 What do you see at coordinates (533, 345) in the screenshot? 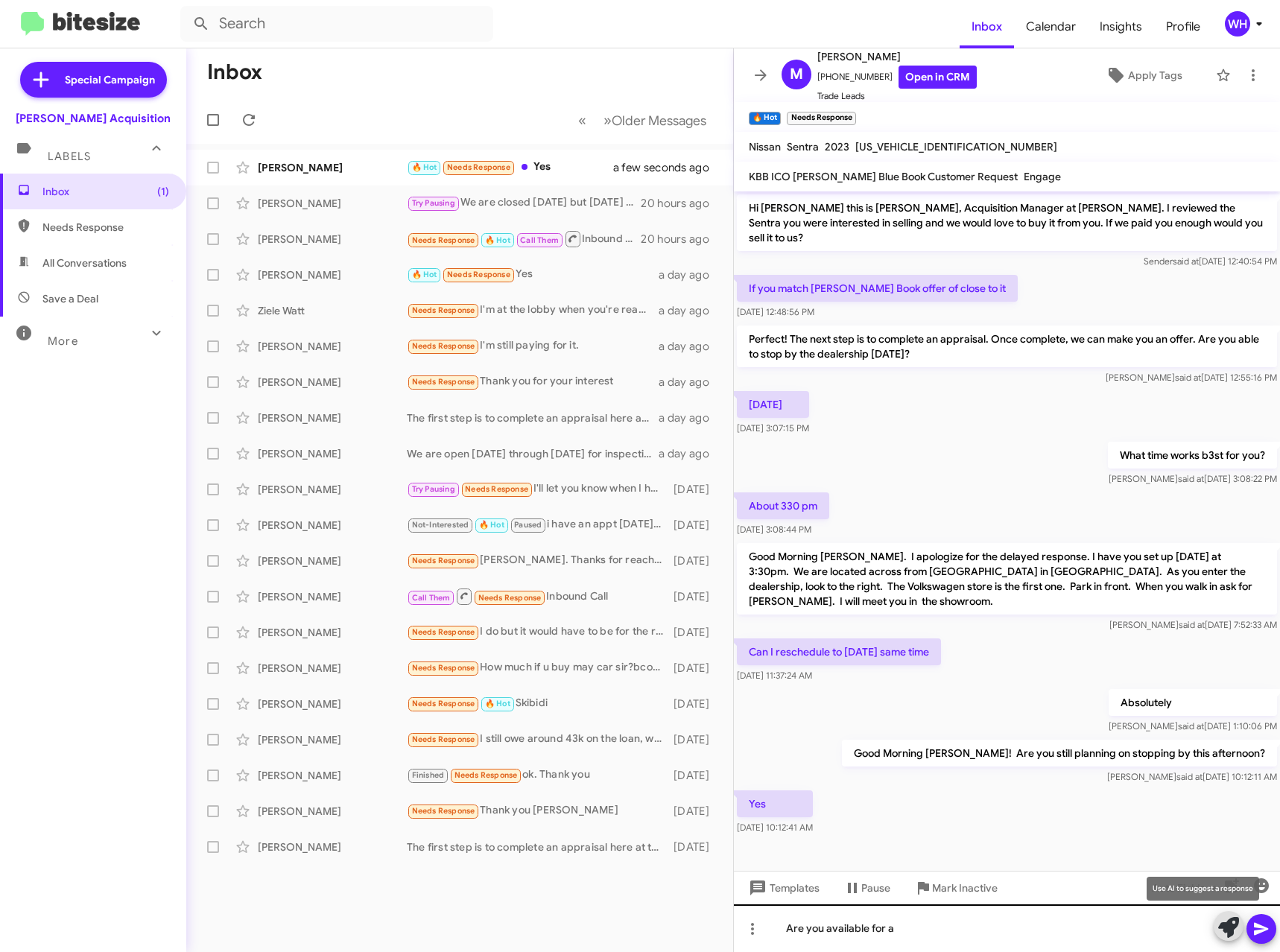
I see `div: I'm still paying for it.` at bounding box center [533, 345].